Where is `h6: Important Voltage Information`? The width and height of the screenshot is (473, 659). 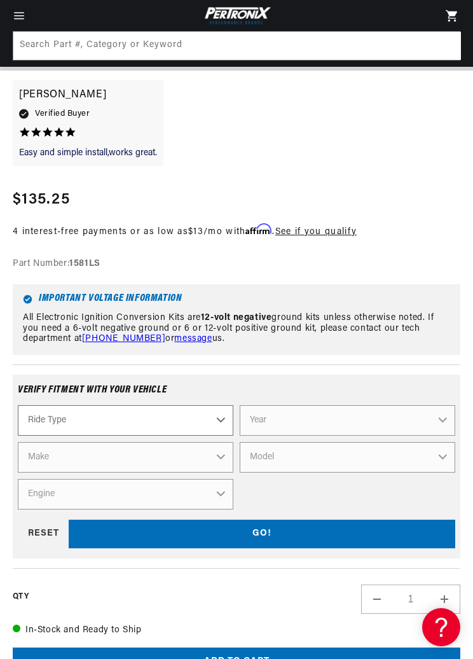
h6: Important Voltage Information is located at coordinates (237, 299).